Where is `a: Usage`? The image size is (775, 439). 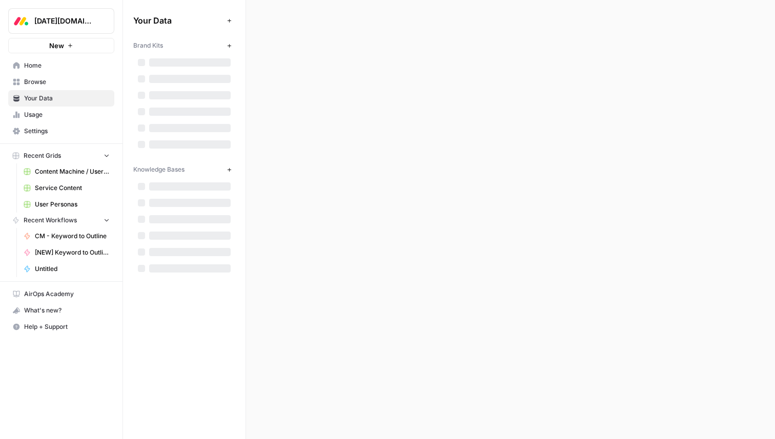
a: Usage is located at coordinates (61, 115).